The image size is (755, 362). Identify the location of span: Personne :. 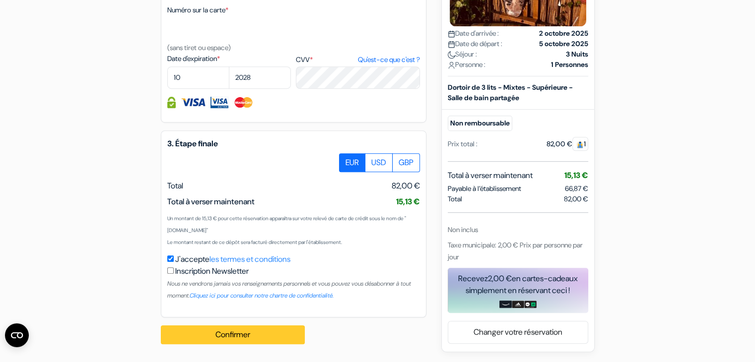
(467, 64).